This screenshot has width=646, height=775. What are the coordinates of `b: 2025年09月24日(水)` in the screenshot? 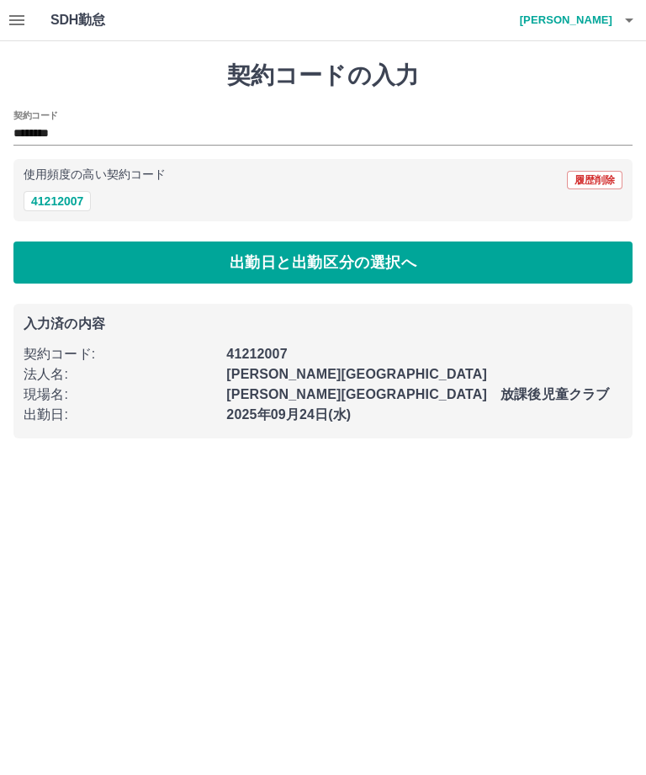 It's located at (289, 414).